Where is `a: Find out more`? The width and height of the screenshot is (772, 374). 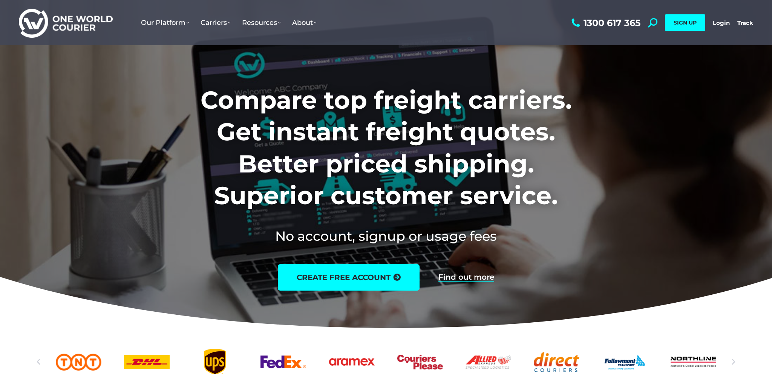
a: Find out more is located at coordinates (466, 277).